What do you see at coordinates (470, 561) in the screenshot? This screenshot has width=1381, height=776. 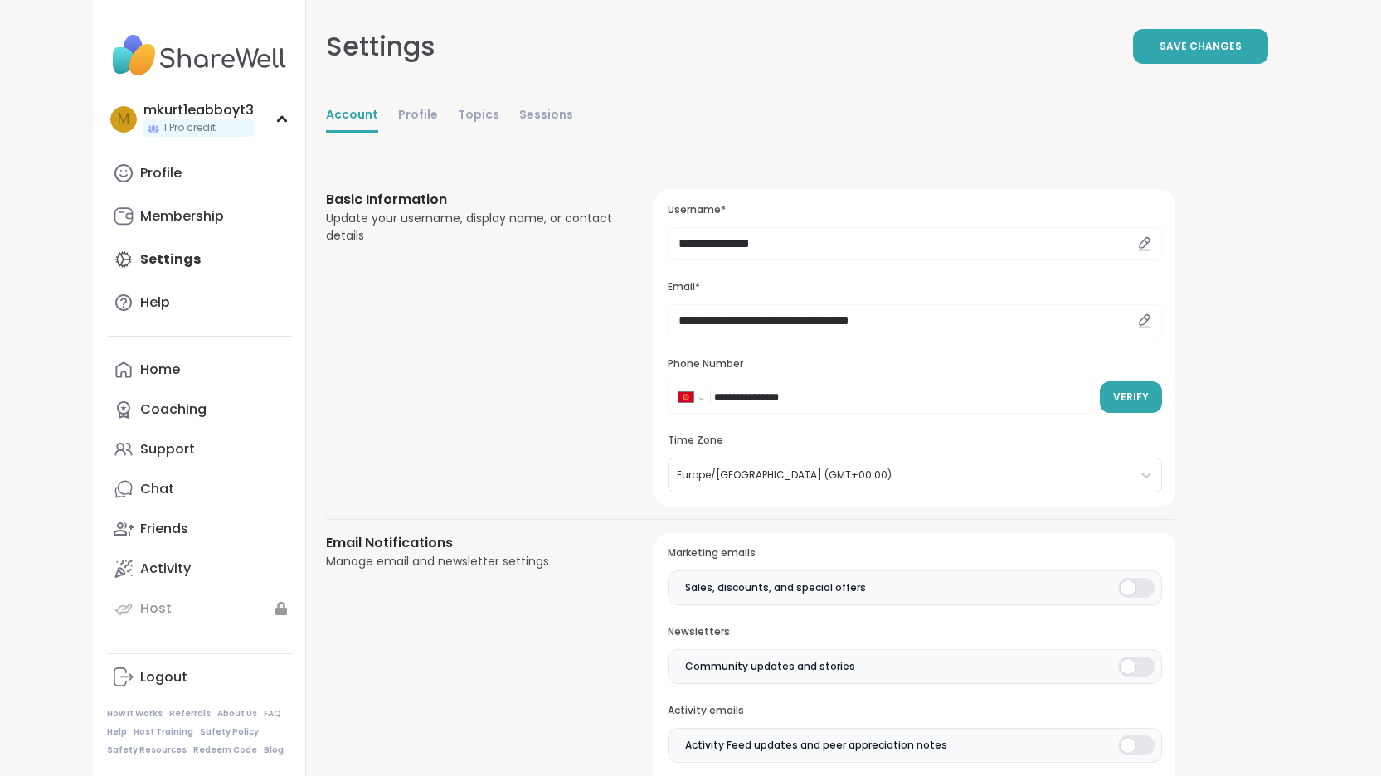 I see `div: Manage email and newsletter settings` at bounding box center [470, 561].